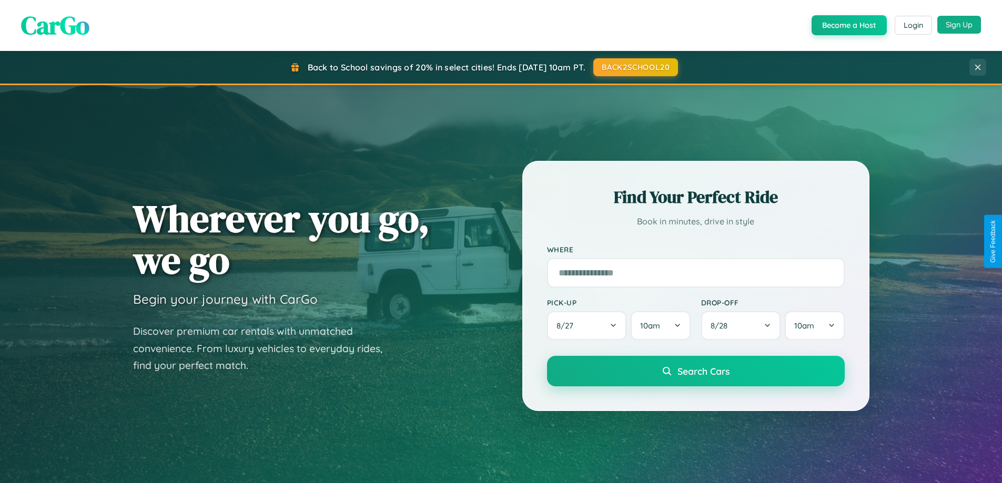 This screenshot has height=483, width=1002. I want to click on span: CarGo, so click(55, 25).